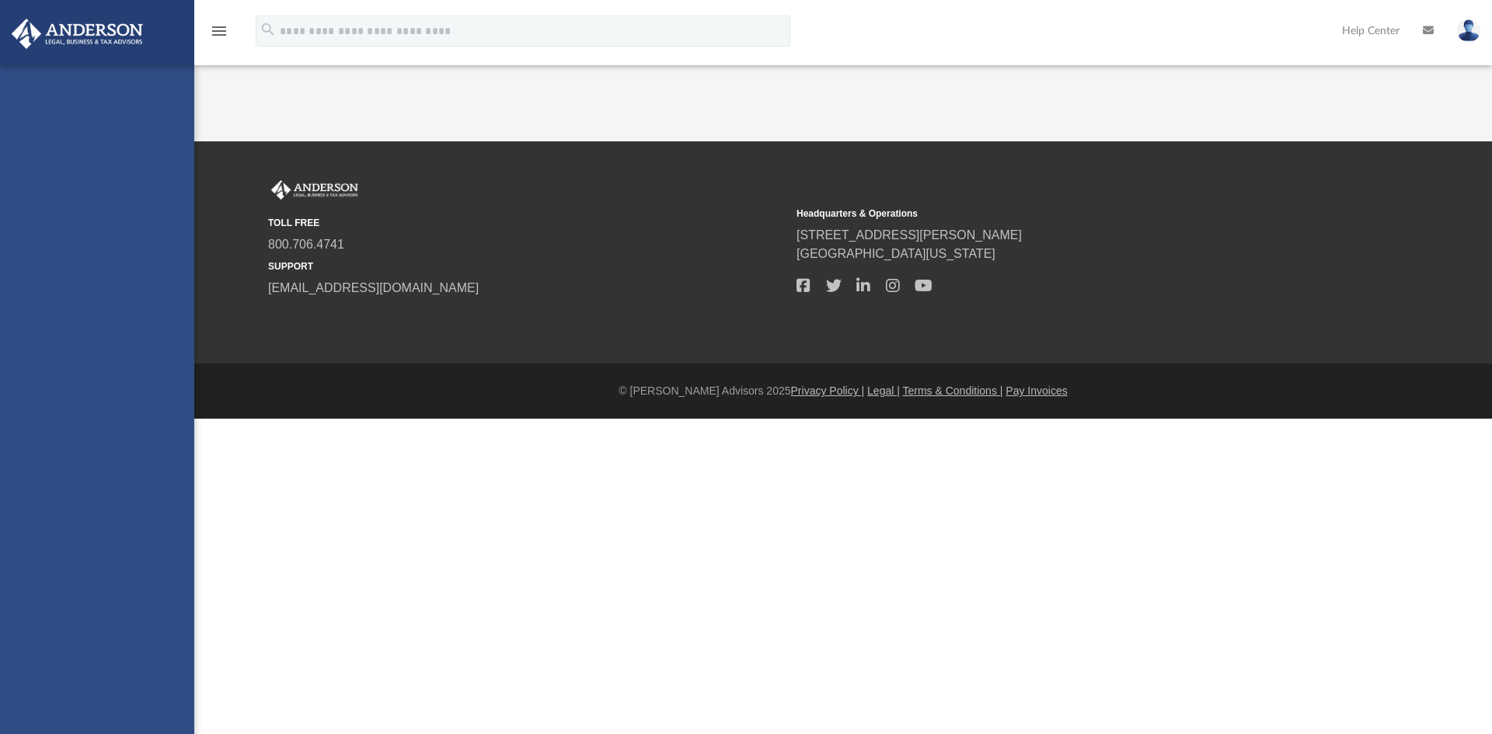 The image size is (1492, 734). I want to click on i: menu, so click(219, 31).